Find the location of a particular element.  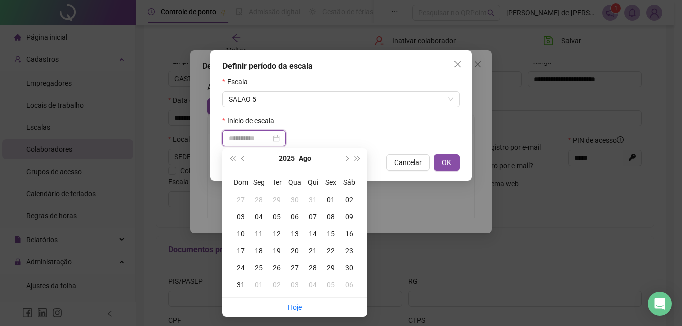

td: 2025-09-03 is located at coordinates (295, 285).